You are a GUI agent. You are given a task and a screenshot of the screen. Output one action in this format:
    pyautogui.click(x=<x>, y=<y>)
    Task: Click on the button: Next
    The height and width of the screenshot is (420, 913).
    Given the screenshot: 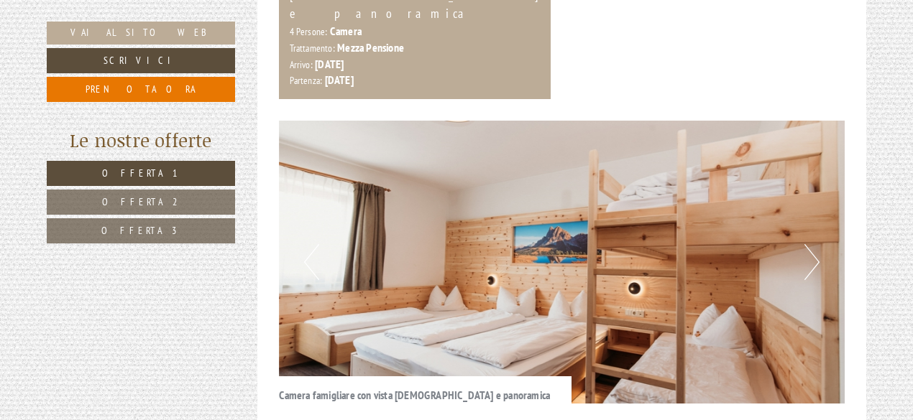 What is the action you would take?
    pyautogui.click(x=811, y=262)
    